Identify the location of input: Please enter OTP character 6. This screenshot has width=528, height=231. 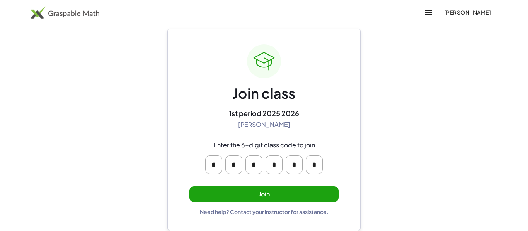
(314, 165).